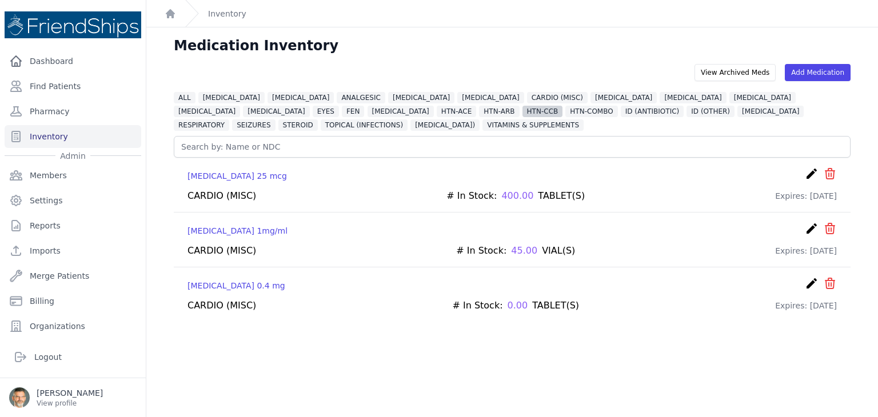 Image resolution: width=878 pixels, height=417 pixels. I want to click on img: Medical Missions EMR, so click(73, 25).